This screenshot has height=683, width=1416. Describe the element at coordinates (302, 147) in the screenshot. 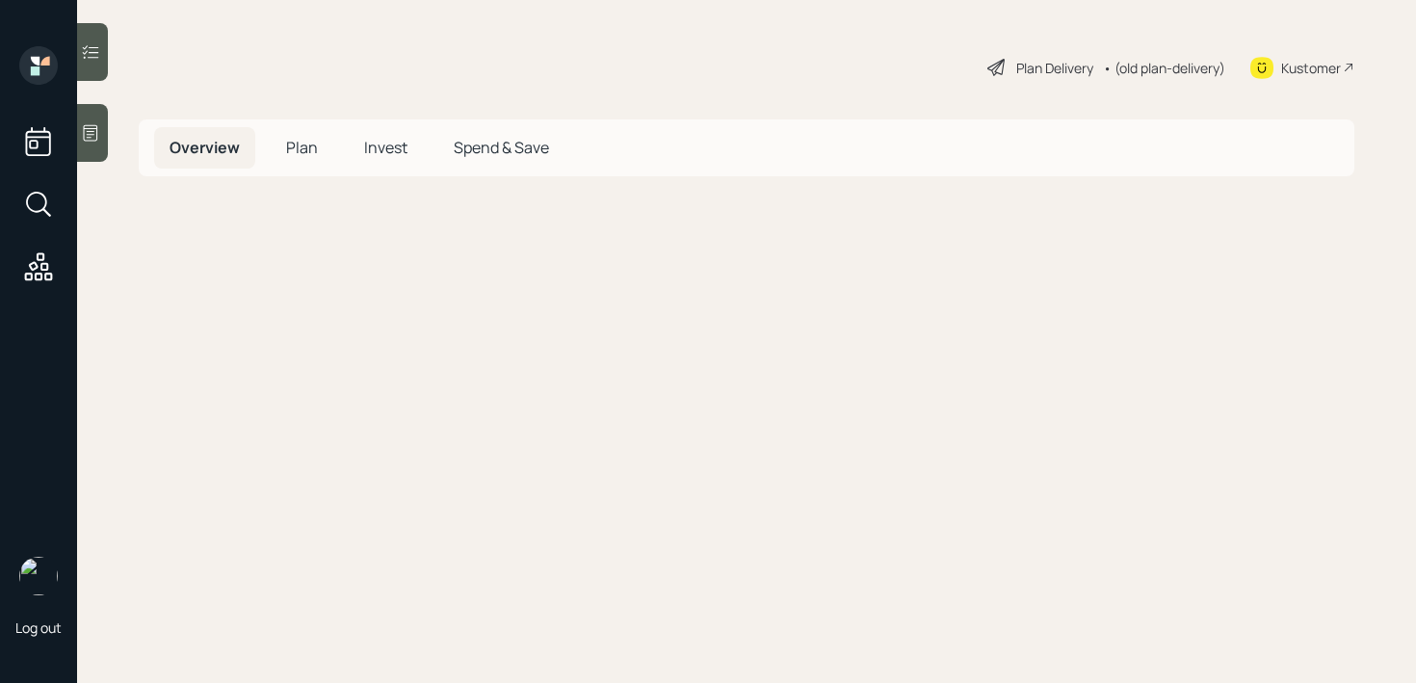

I see `span: Plan` at that location.